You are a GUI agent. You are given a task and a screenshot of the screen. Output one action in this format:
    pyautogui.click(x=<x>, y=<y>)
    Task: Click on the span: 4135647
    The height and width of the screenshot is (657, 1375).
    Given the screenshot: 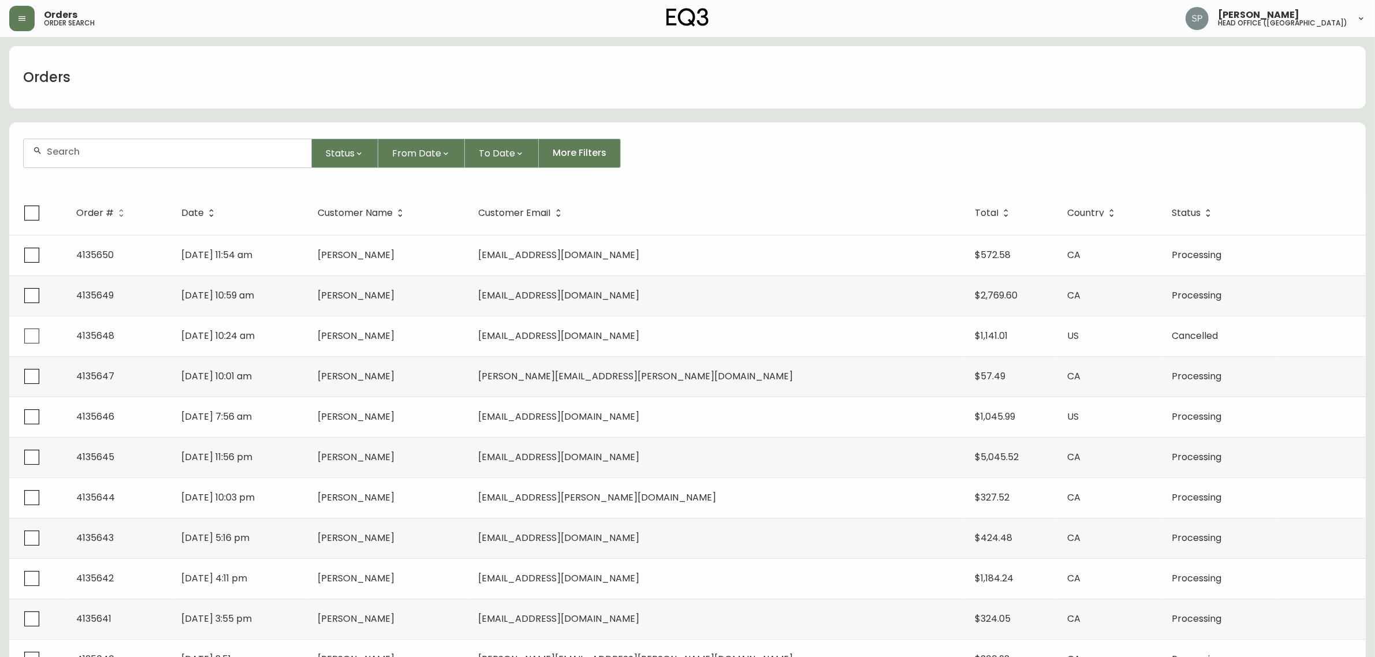 What is the action you would take?
    pyautogui.click(x=95, y=376)
    